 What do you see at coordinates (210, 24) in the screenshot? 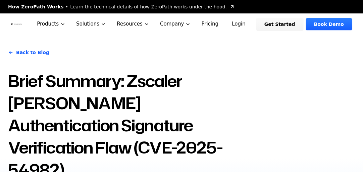
I see `a: Pricing` at bounding box center [210, 24].